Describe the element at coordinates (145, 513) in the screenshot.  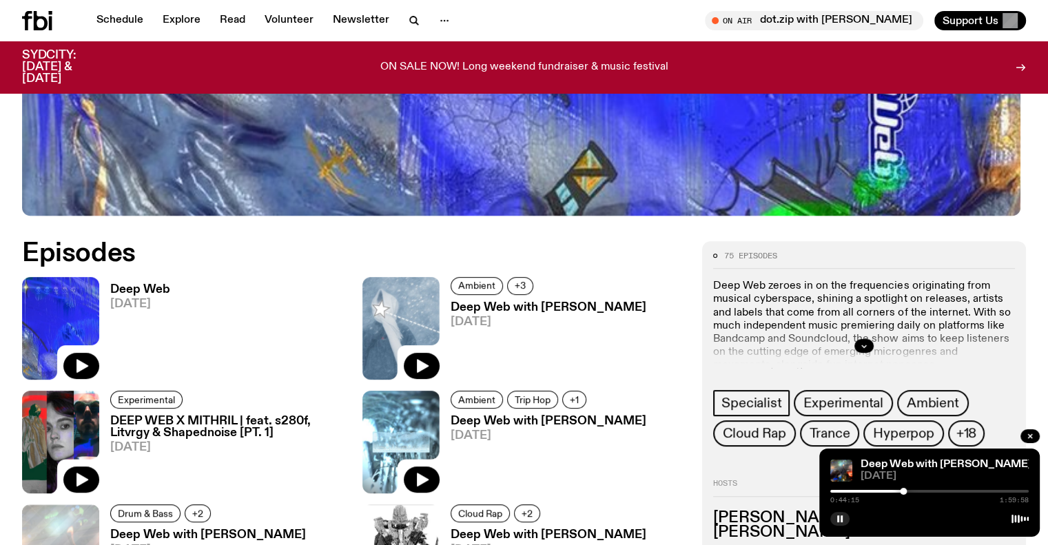
I see `span: Drum & Bass` at that location.